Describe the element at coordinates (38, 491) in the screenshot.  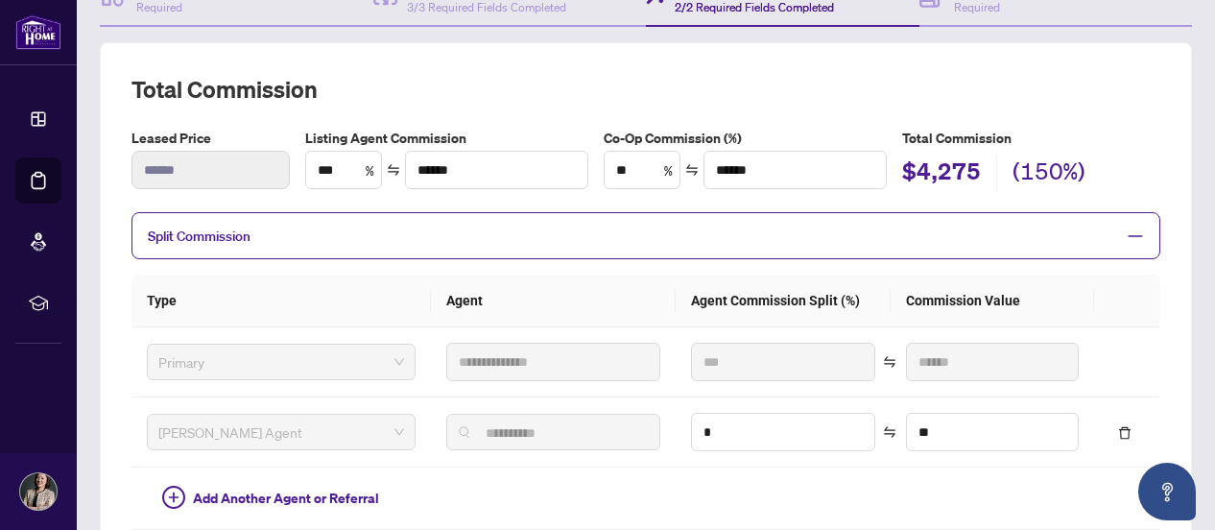
I see `img: Profile Icon` at that location.